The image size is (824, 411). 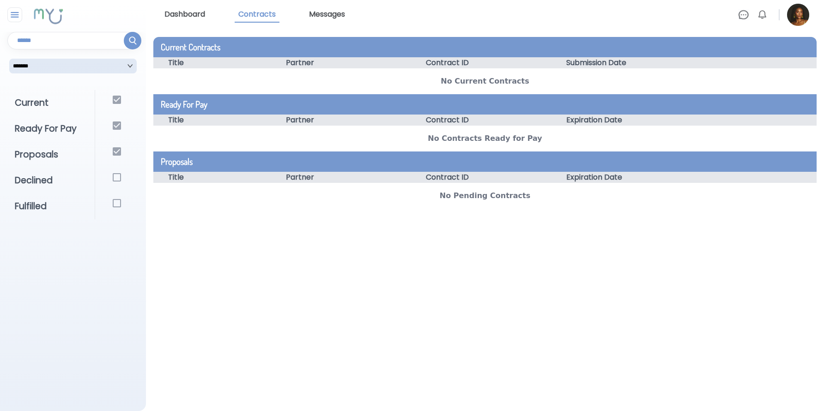 What do you see at coordinates (327, 15) in the screenshot?
I see `a: Messages` at bounding box center [327, 15].